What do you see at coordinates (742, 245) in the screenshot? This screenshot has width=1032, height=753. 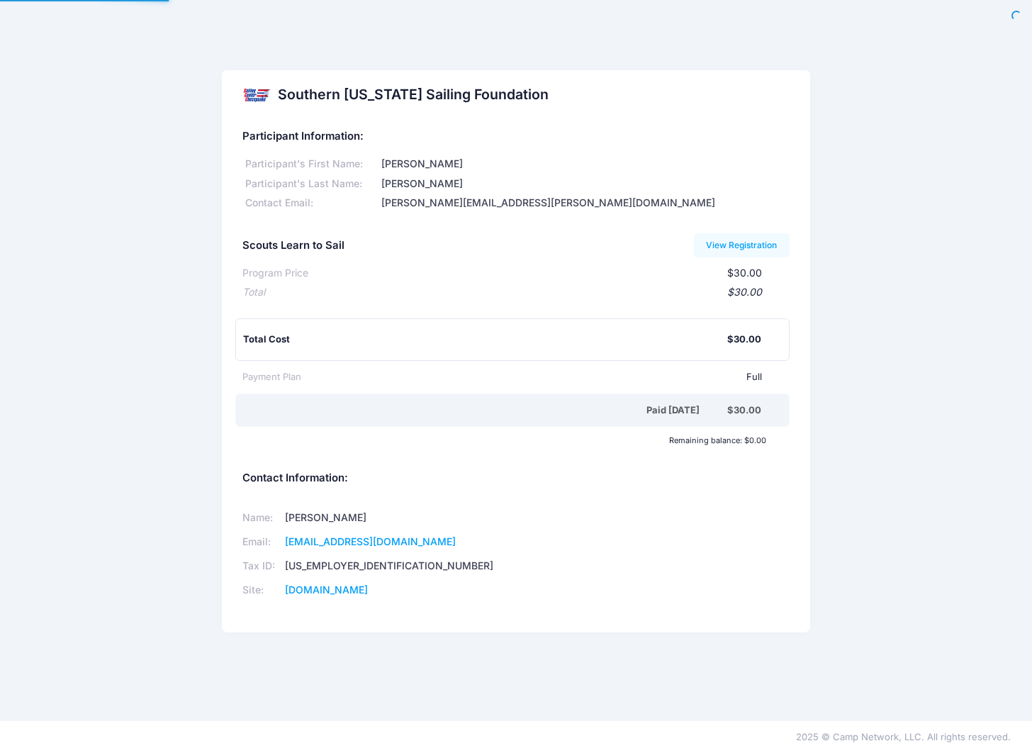 I see `a: View Registration` at bounding box center [742, 245].